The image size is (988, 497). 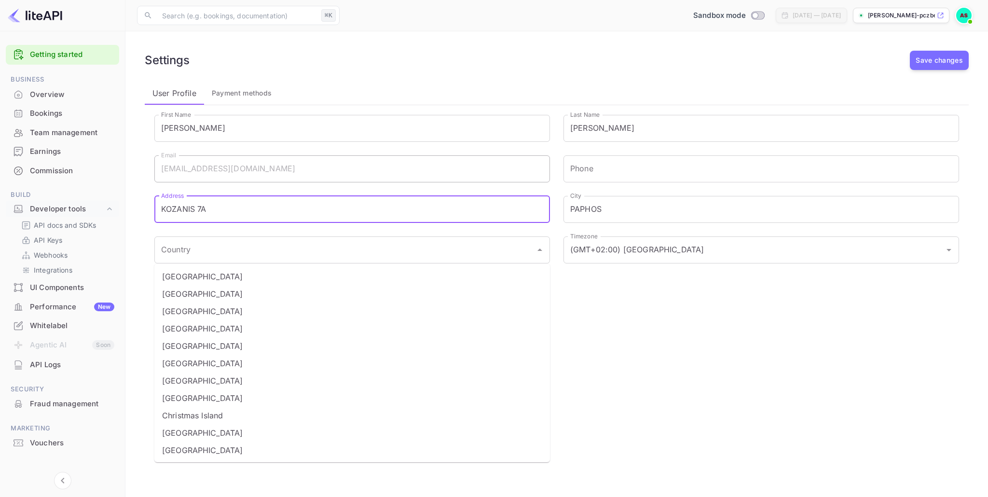 What do you see at coordinates (51, 255) in the screenshot?
I see `p: Webhooks` at bounding box center [51, 255].